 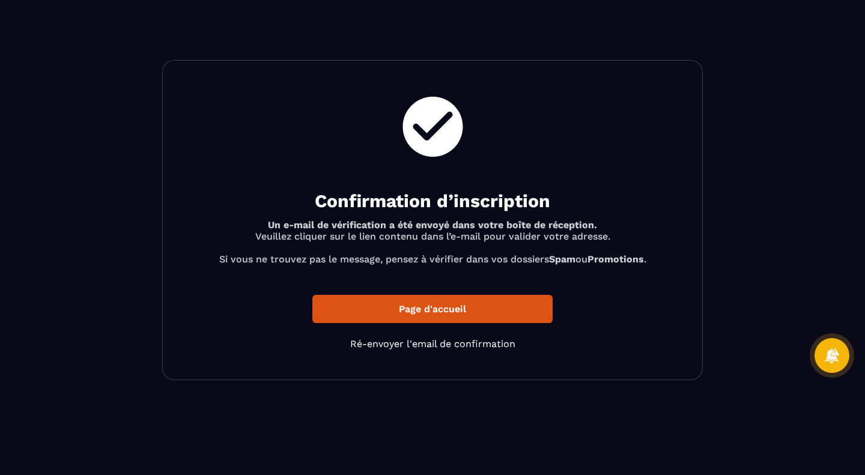 I want to click on b: Promotions, so click(x=615, y=259).